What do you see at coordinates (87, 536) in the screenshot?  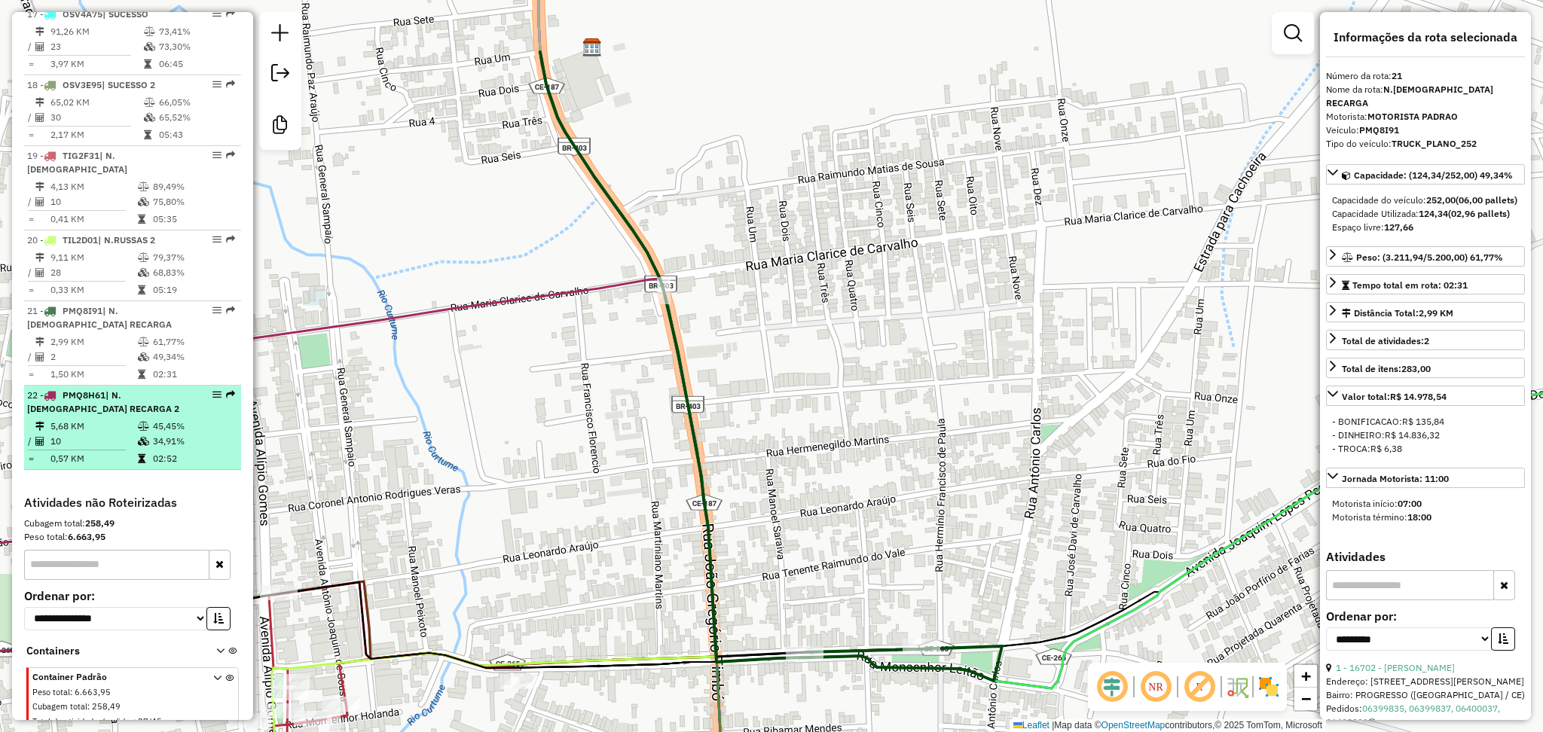 I see `strong: 6.663,95` at bounding box center [87, 536].